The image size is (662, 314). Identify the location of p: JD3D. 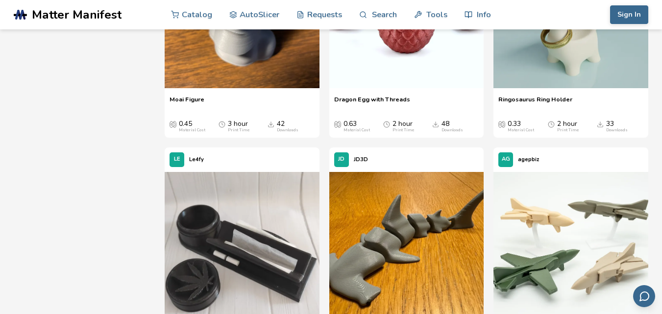
(360, 159).